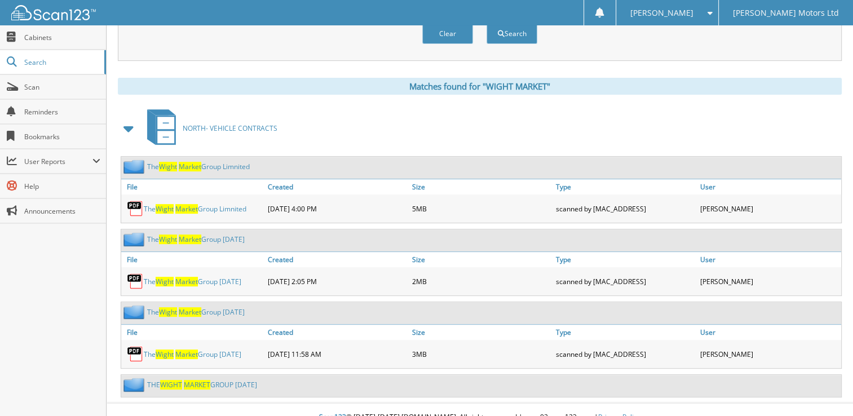 This screenshot has height=416, width=853. I want to click on span: Reminders, so click(62, 112).